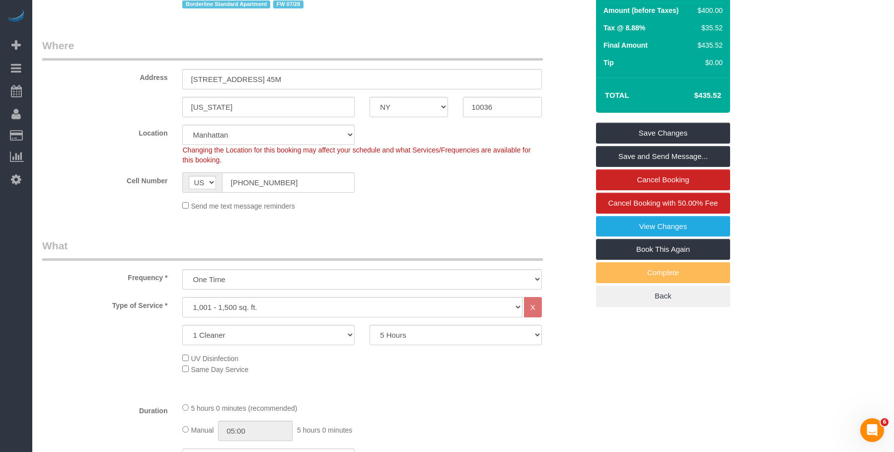 The height and width of the screenshot is (452, 894). What do you see at coordinates (502, 107) in the screenshot?
I see `input: Zip Code` at bounding box center [502, 107].